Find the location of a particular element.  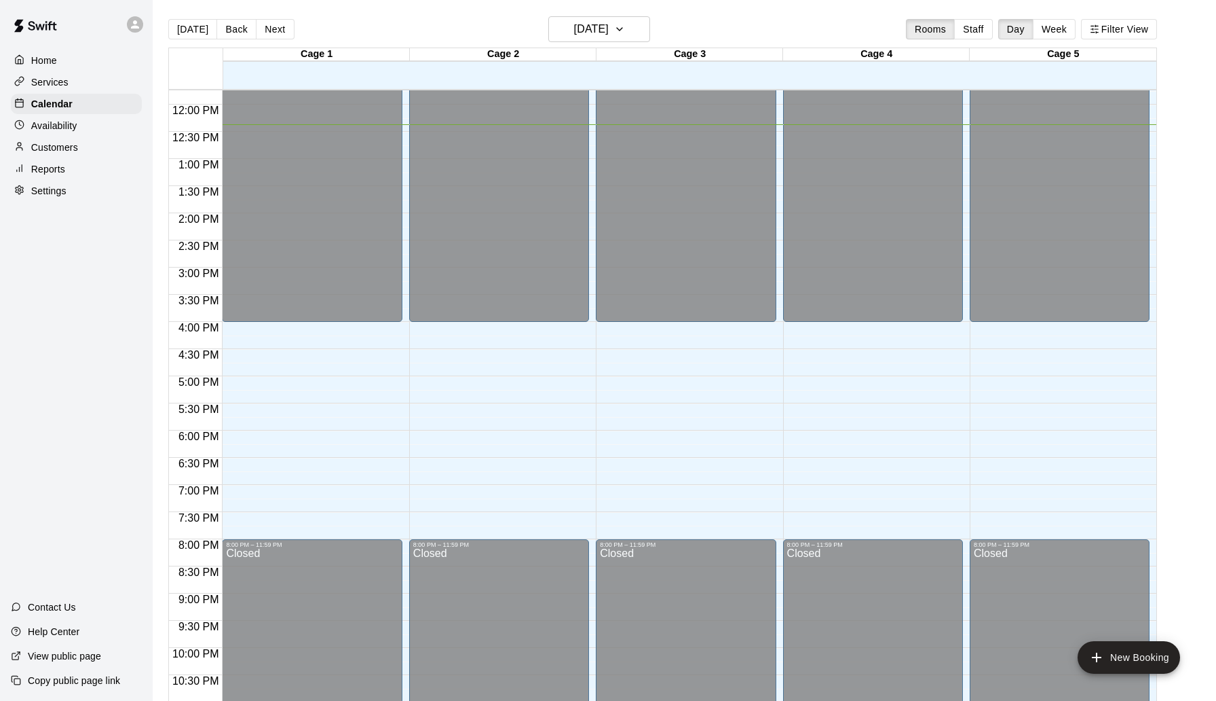

p: Settings is located at coordinates (49, 191).